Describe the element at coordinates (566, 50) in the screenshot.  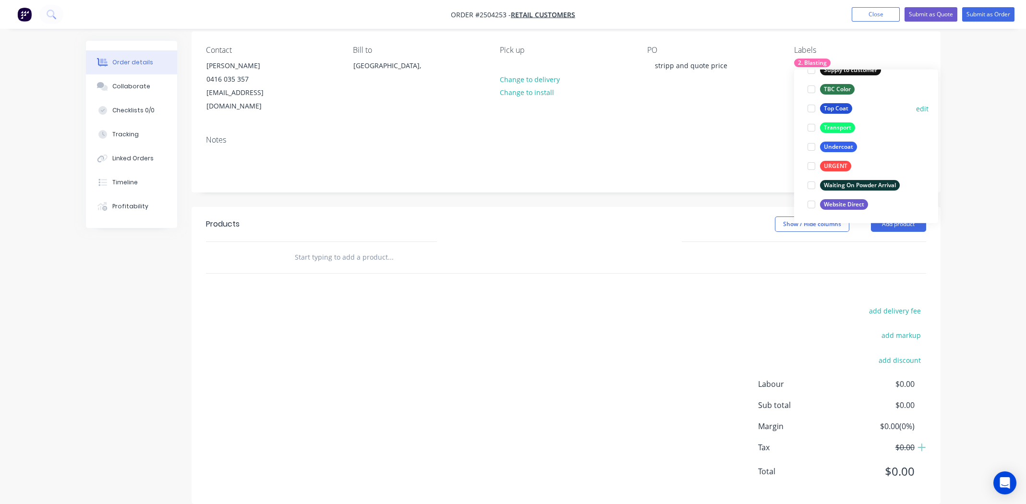
I see `div: Pick up` at that location.